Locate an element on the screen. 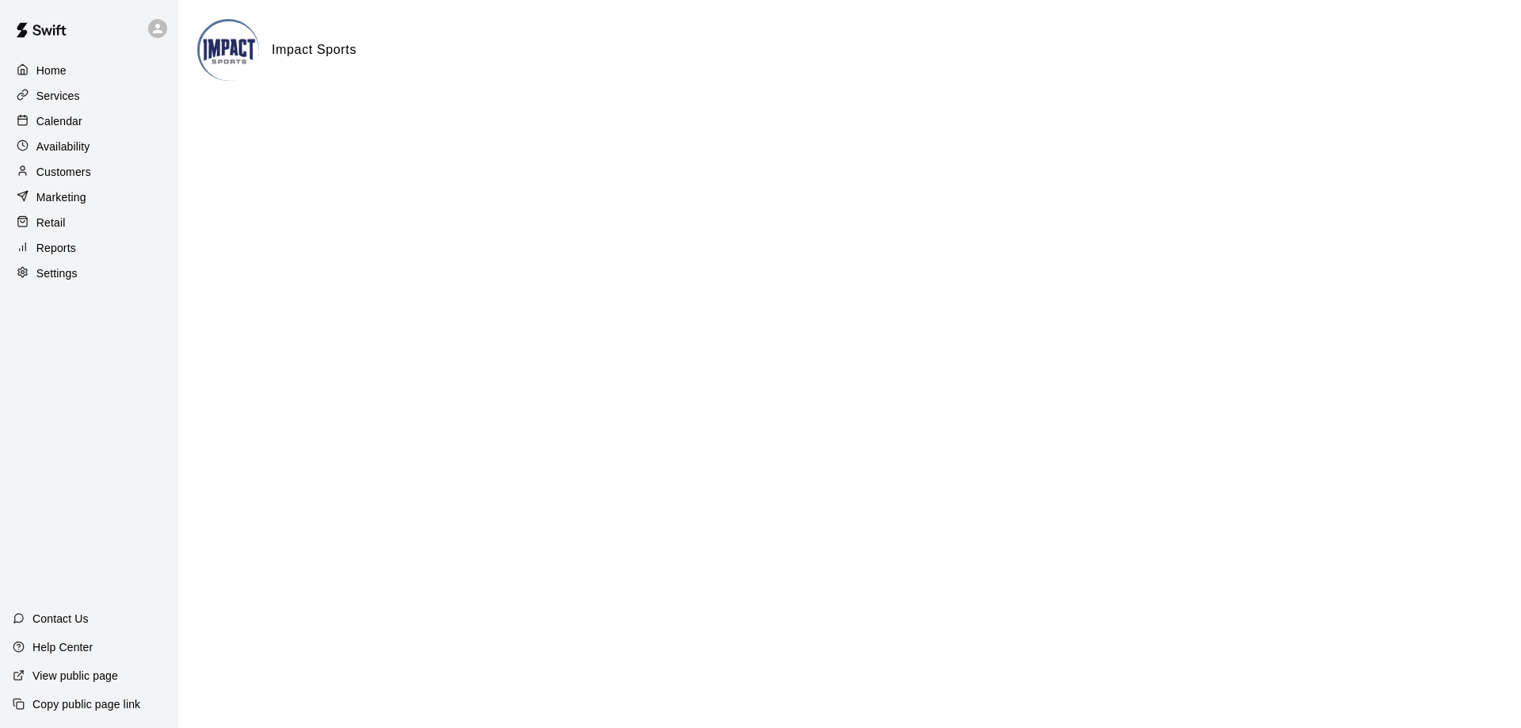  a: Calendar is located at coordinates (89, 121).